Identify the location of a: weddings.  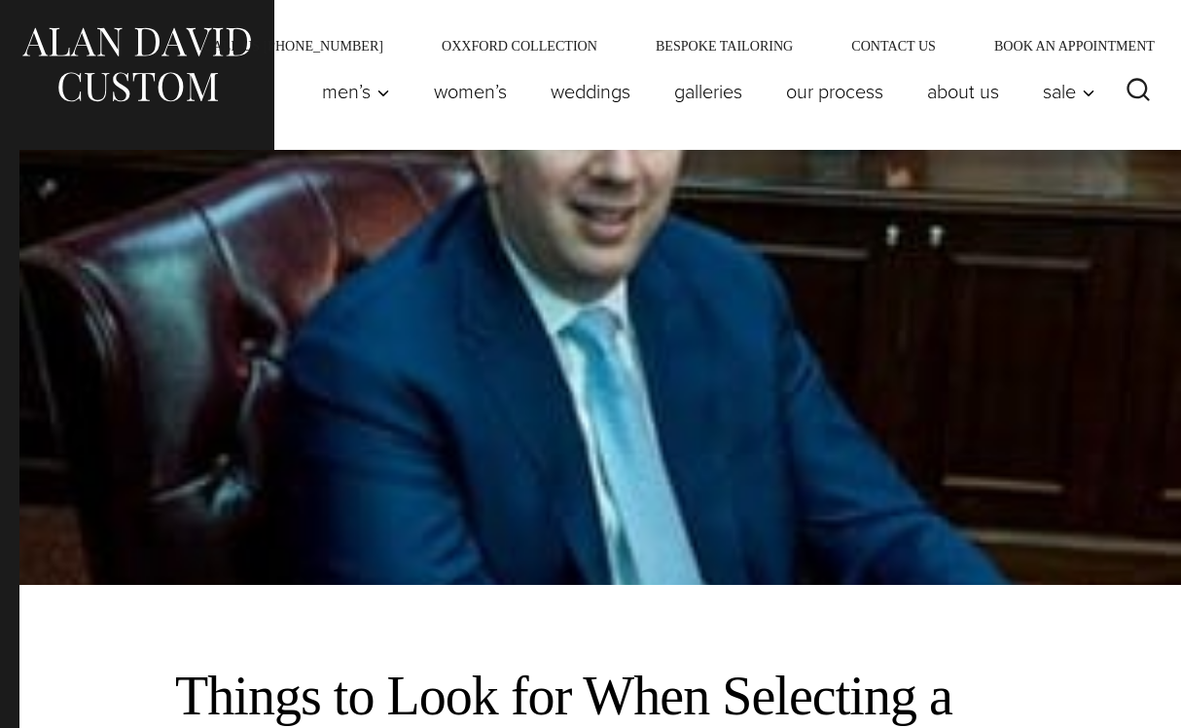
(591, 91).